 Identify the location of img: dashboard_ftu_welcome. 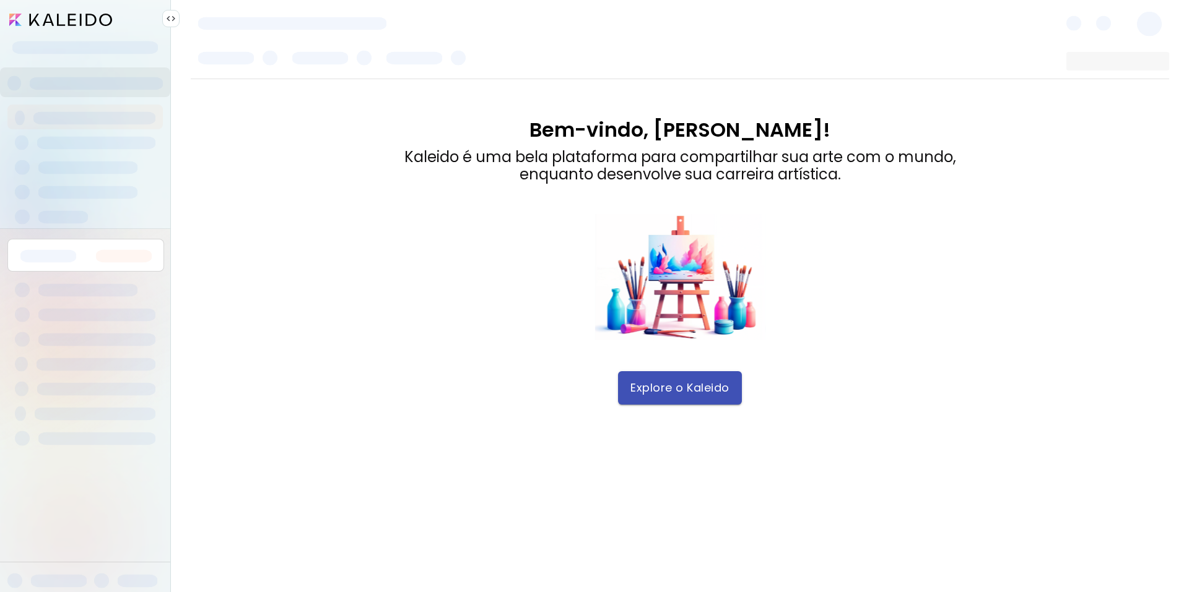
(680, 277).